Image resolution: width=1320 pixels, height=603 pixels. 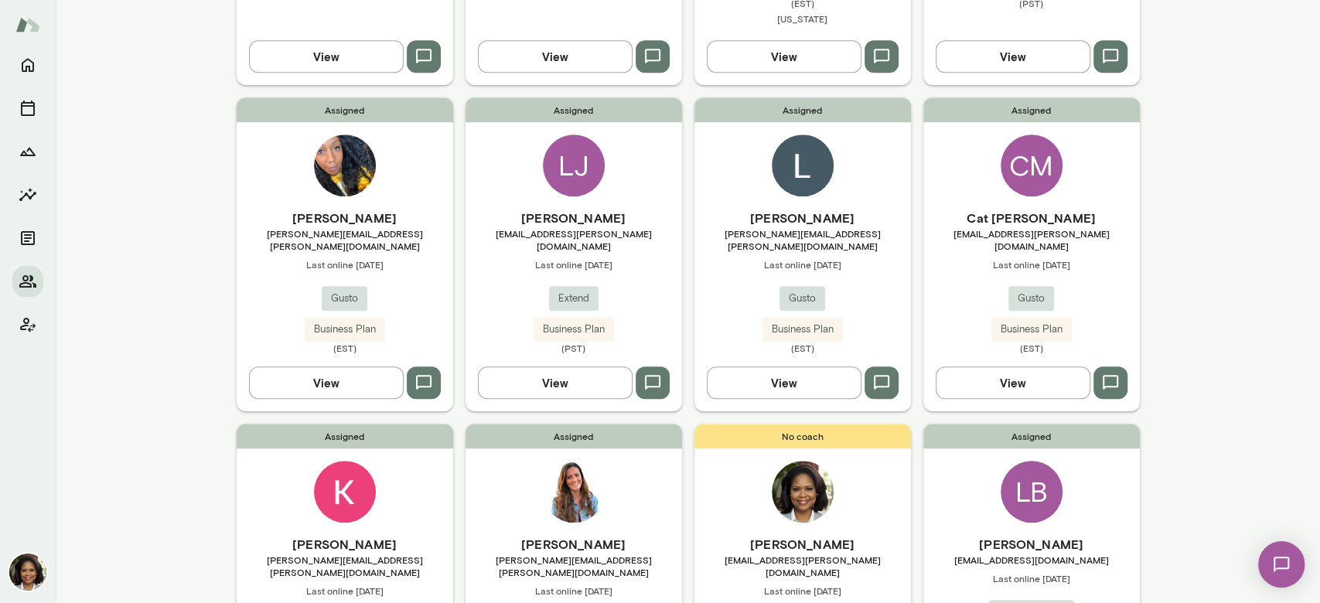 I want to click on div: CM, so click(x=1032, y=166).